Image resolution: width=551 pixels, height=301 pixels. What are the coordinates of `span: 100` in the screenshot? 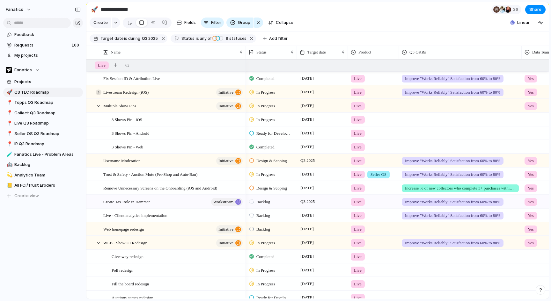 It's located at (76, 45).